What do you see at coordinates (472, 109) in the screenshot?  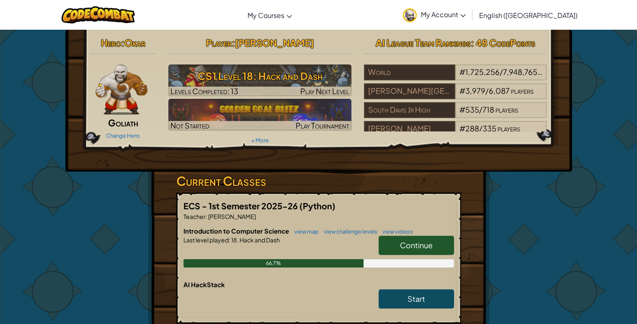 I see `span: 535` at bounding box center [472, 109].